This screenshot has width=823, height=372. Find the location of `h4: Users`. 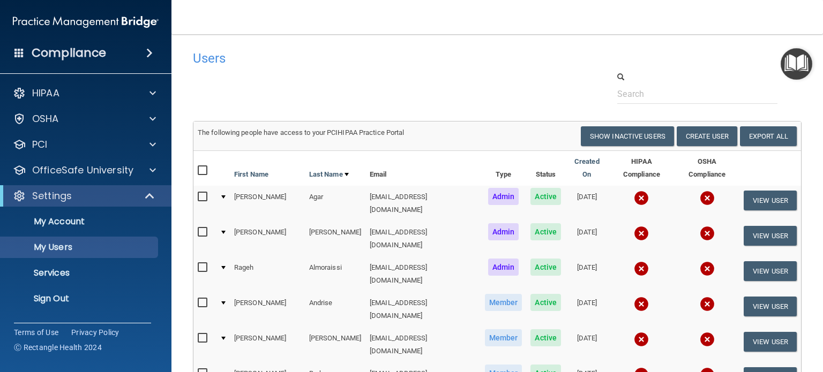

h4: Users is located at coordinates (367, 58).